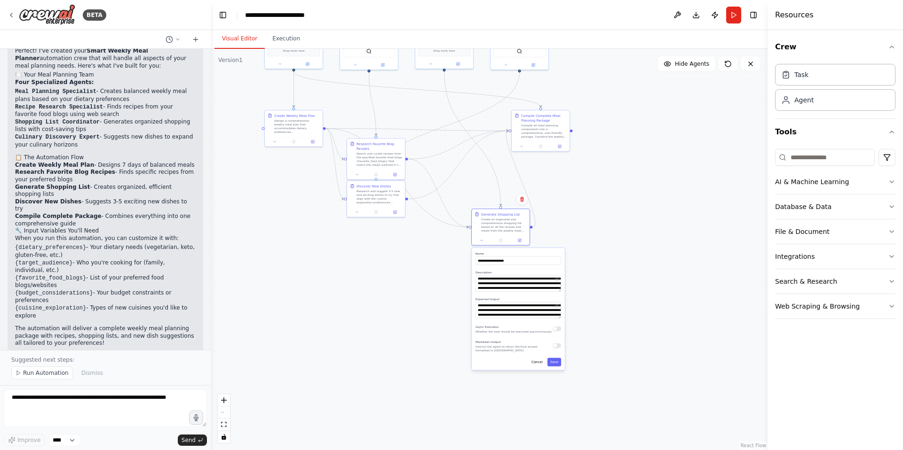  I want to click on span: Async Execution, so click(487, 327).